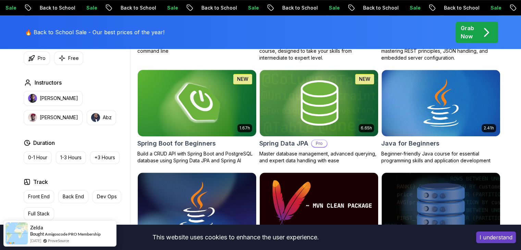  What do you see at coordinates (441, 117) in the screenshot?
I see `a: Java for Beginners card2.41hJava for BeginnersBeginner-friendly Java course for essential program...` at bounding box center [441, 117].